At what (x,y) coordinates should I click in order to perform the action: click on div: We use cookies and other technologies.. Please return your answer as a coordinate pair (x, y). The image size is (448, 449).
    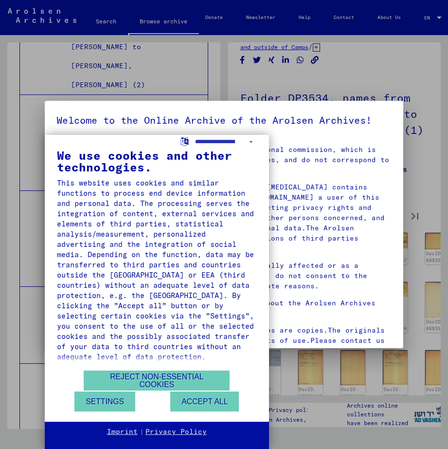
    Looking at the image, I should click on (157, 161).